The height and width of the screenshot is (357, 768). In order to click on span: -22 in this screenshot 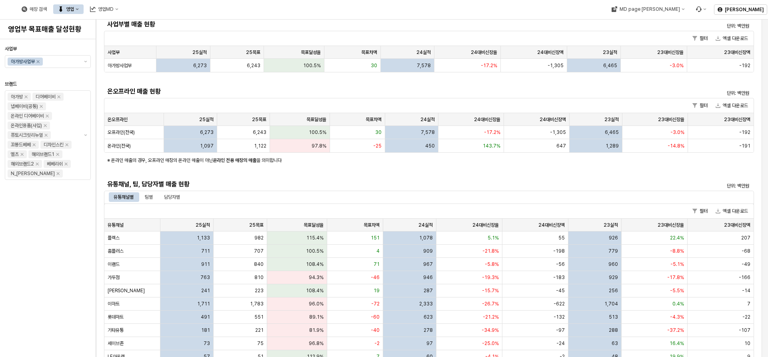, I will do `click(746, 317)`.